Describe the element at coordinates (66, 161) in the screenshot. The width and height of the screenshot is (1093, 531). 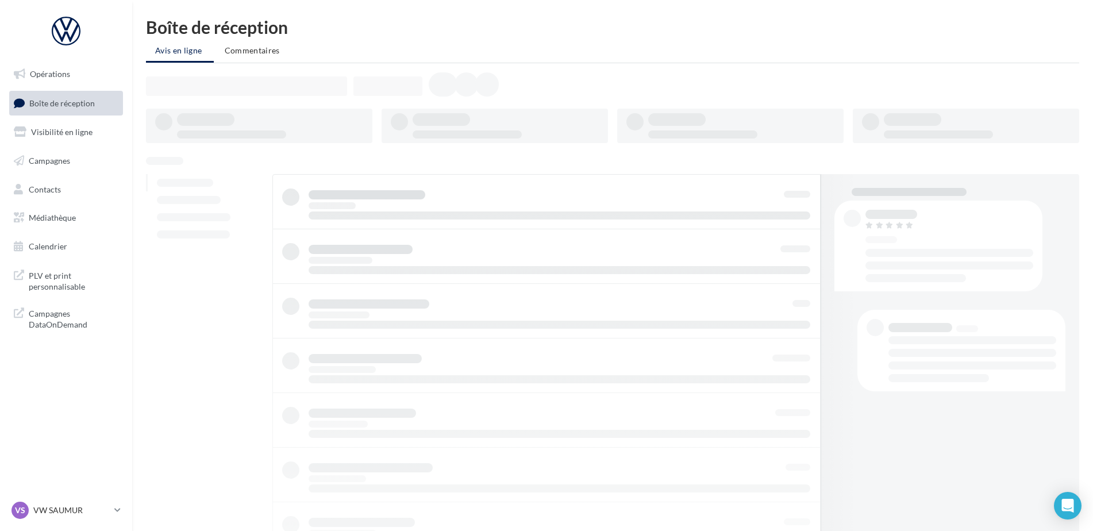
I see `a: Campagnes` at that location.